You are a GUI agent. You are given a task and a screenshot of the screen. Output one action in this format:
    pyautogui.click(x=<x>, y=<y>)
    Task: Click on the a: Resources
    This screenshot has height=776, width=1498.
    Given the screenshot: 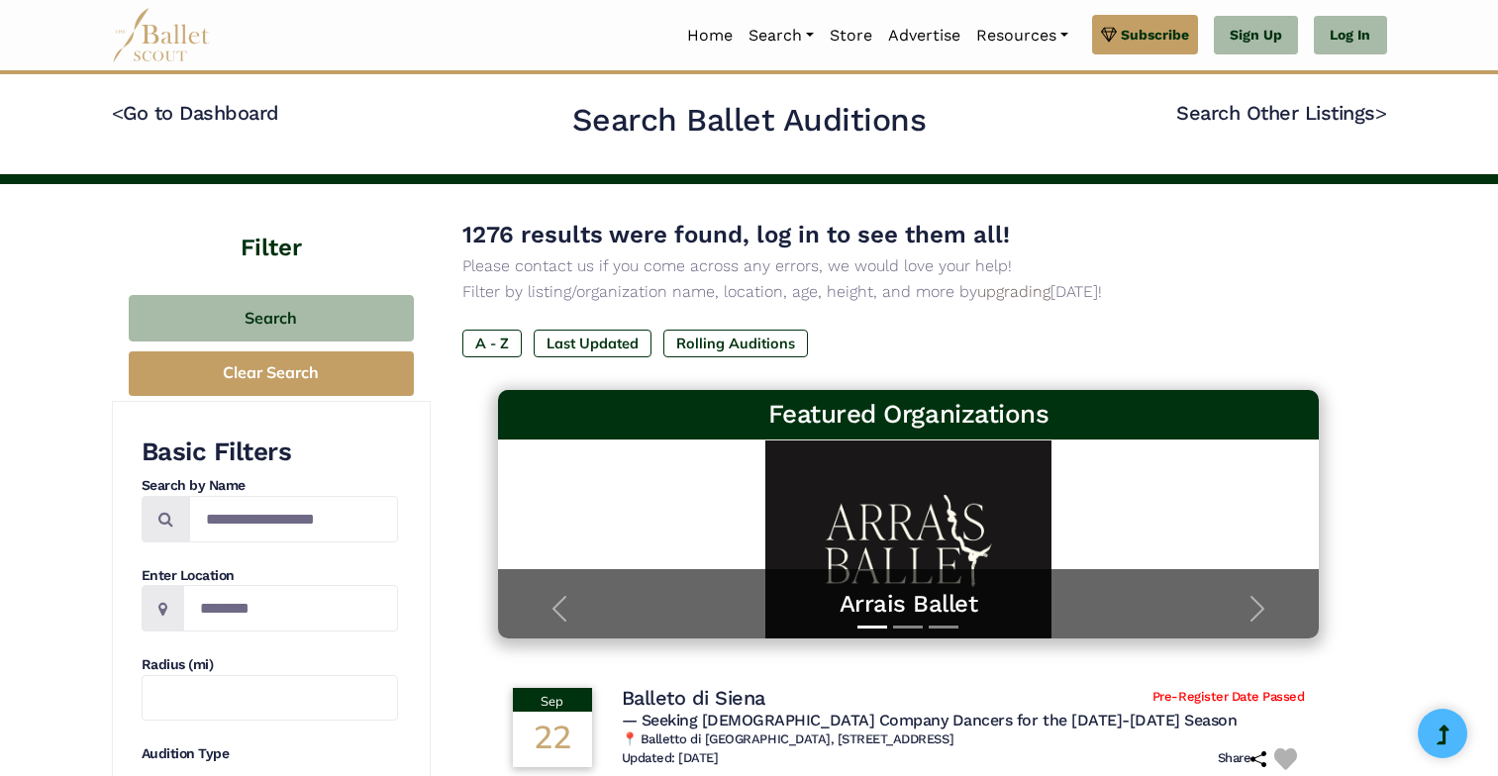 What is the action you would take?
    pyautogui.click(x=1022, y=36)
    